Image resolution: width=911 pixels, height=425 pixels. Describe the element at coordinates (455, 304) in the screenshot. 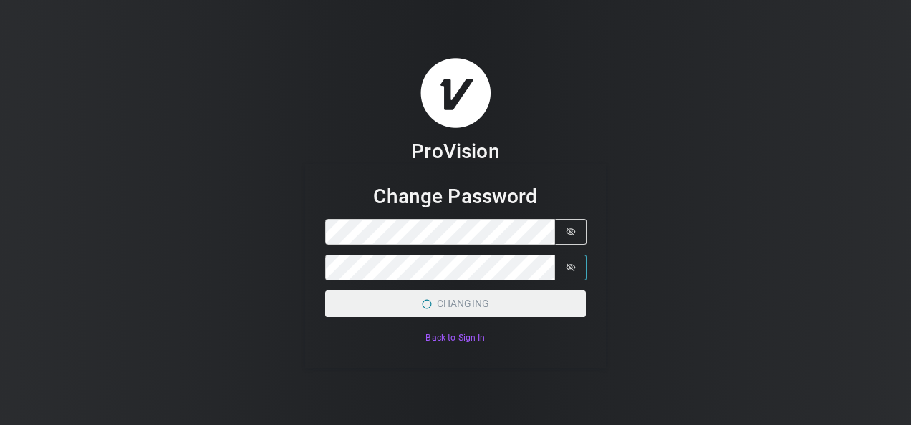

I see `span: Changing` at that location.